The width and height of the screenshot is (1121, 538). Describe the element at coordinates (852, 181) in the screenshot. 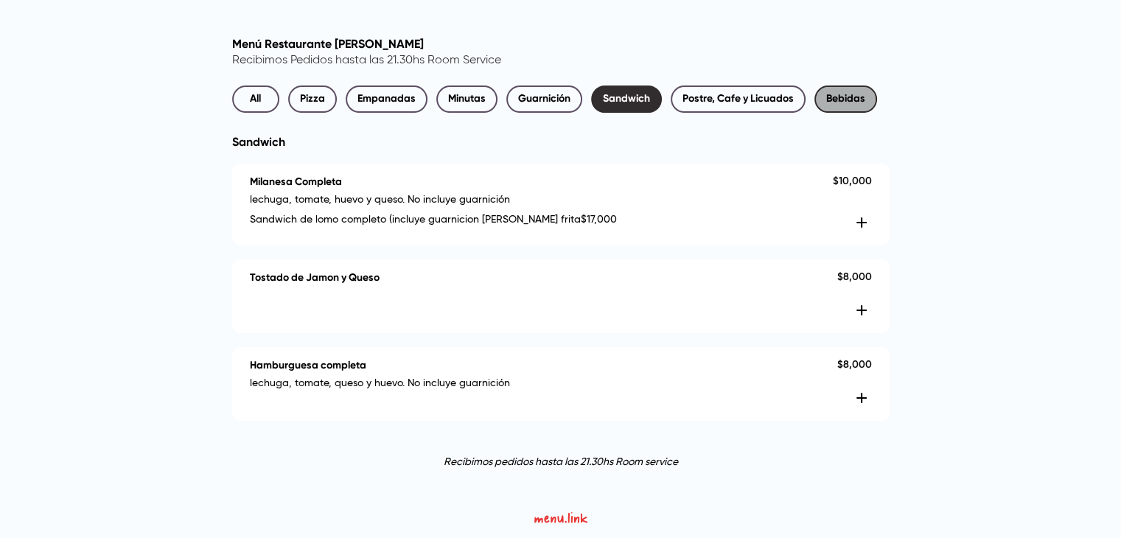

I see `p: $ 10,000` at that location.